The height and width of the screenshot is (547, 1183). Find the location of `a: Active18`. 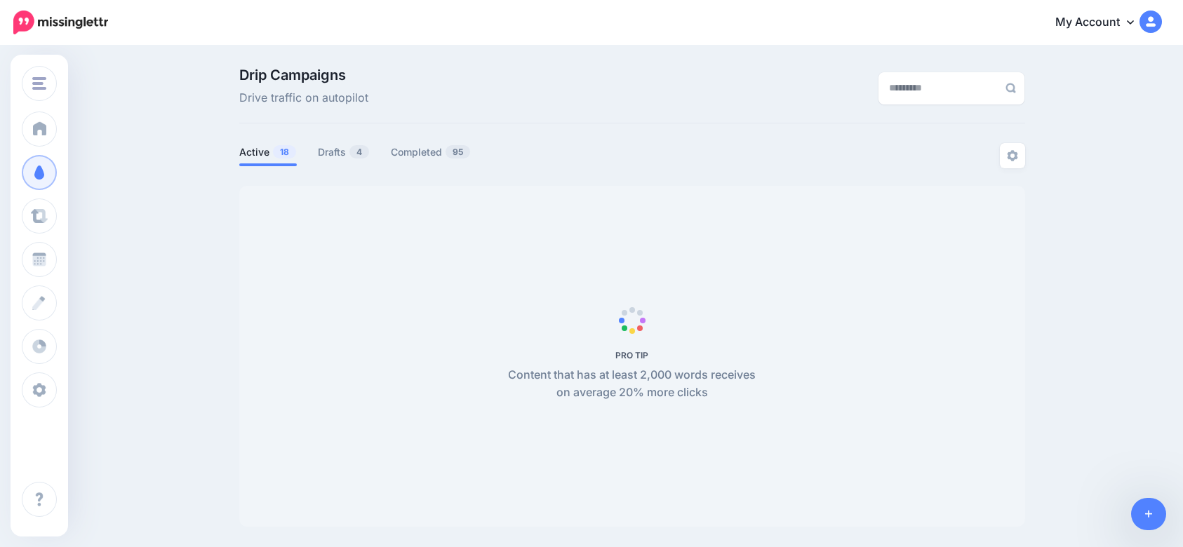

a: Active18 is located at coordinates (268, 152).